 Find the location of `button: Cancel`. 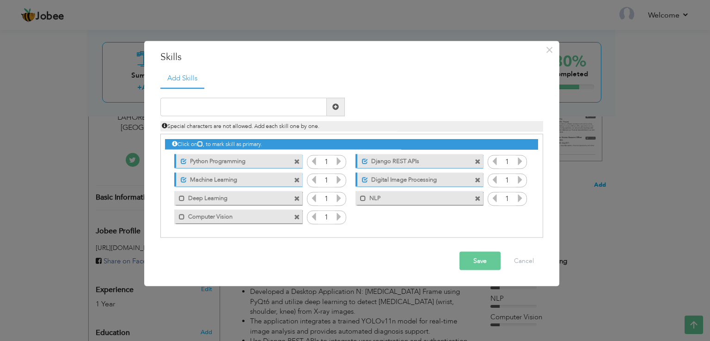

button: Cancel is located at coordinates (523, 261).